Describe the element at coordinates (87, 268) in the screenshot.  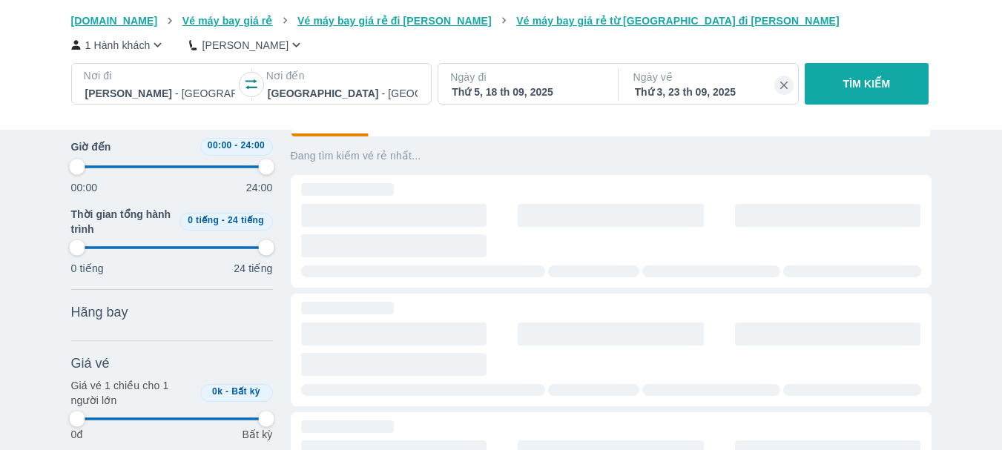
I see `p: 0 tiếng` at that location.